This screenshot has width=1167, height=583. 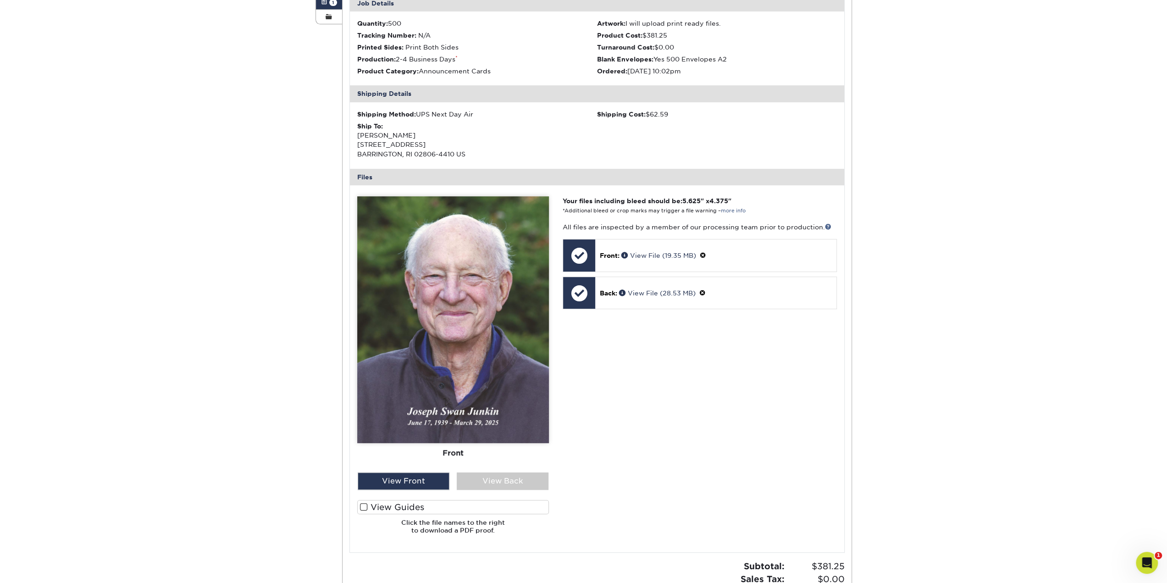 What do you see at coordinates (388, 71) in the screenshot?
I see `strong: Product Category:` at bounding box center [388, 71].